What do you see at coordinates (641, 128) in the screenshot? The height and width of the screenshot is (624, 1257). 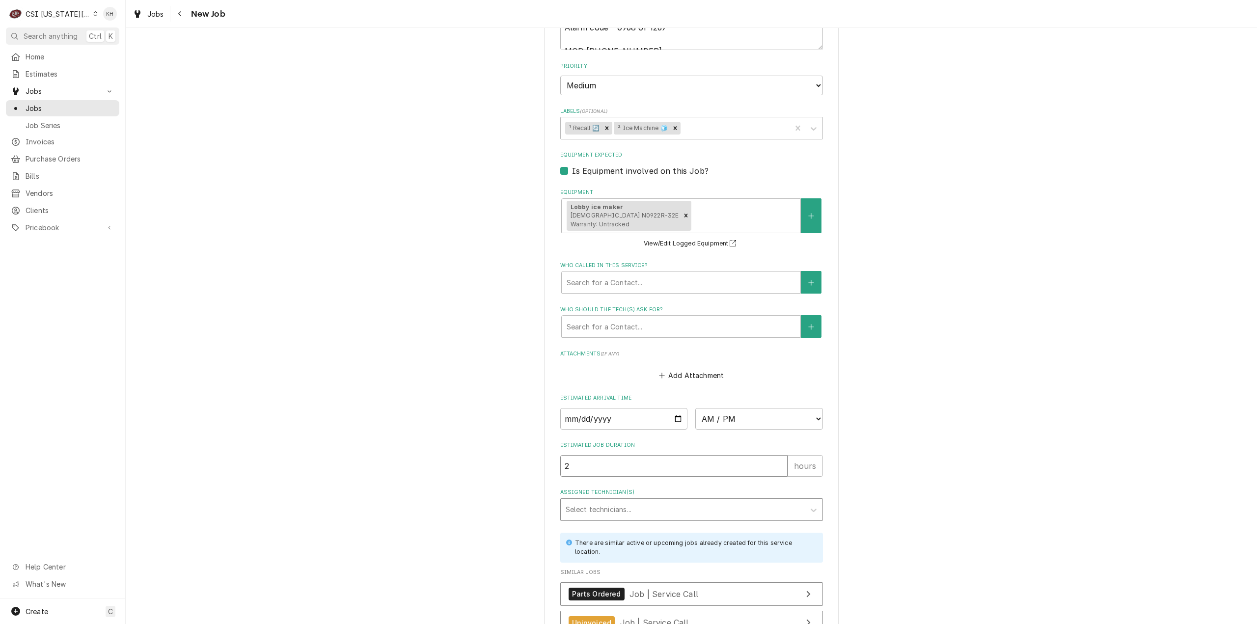 I see `div: ² Ice Machine 🧊` at bounding box center [641, 128].